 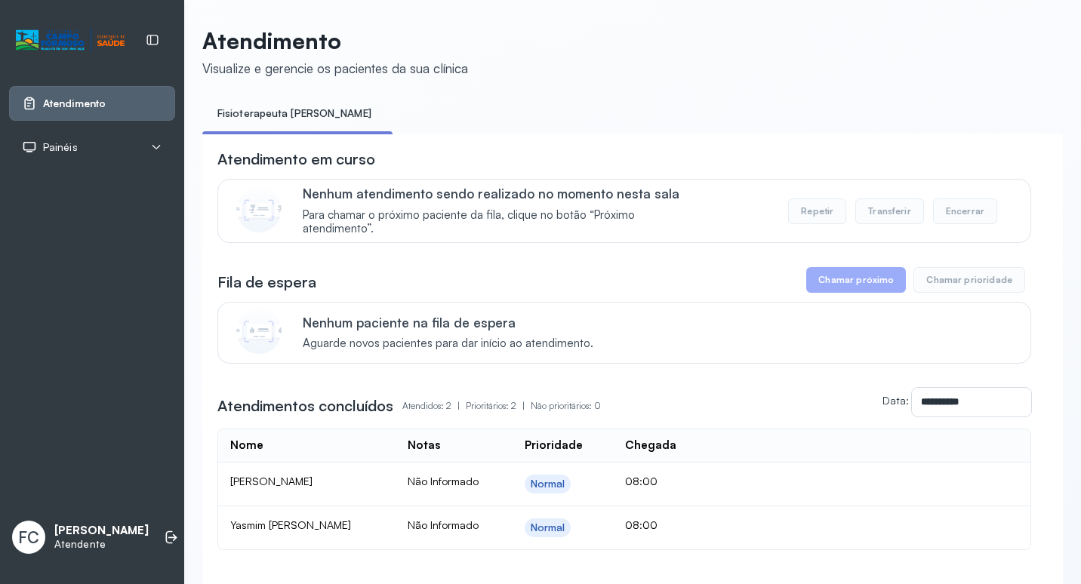 I want to click on h3: Atendimento em curso, so click(x=296, y=159).